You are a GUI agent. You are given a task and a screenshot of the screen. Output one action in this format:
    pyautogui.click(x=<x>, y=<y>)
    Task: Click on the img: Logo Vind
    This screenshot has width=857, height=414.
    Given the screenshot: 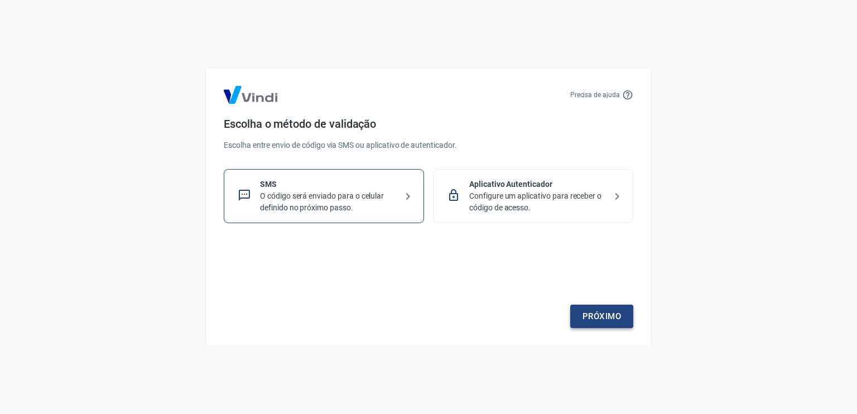 What is the action you would take?
    pyautogui.click(x=251, y=95)
    